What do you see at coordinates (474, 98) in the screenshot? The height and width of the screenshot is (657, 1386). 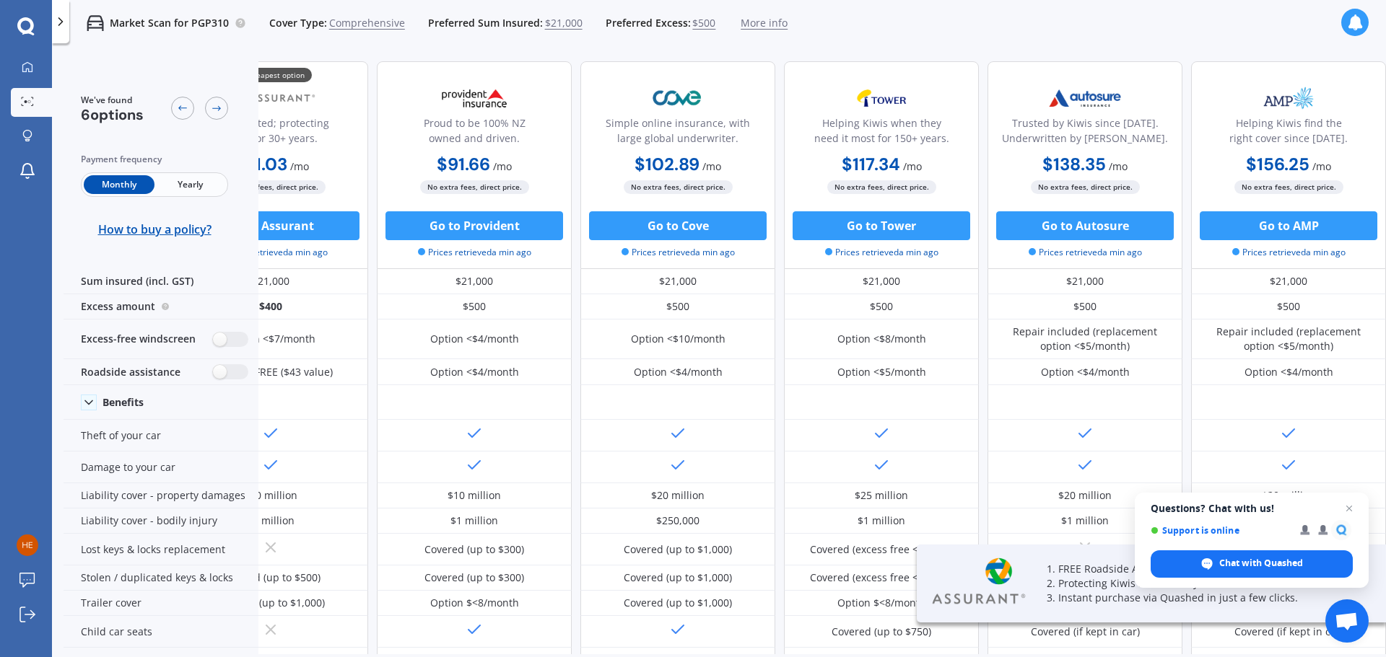 I see `img: Provident.png` at bounding box center [474, 98].